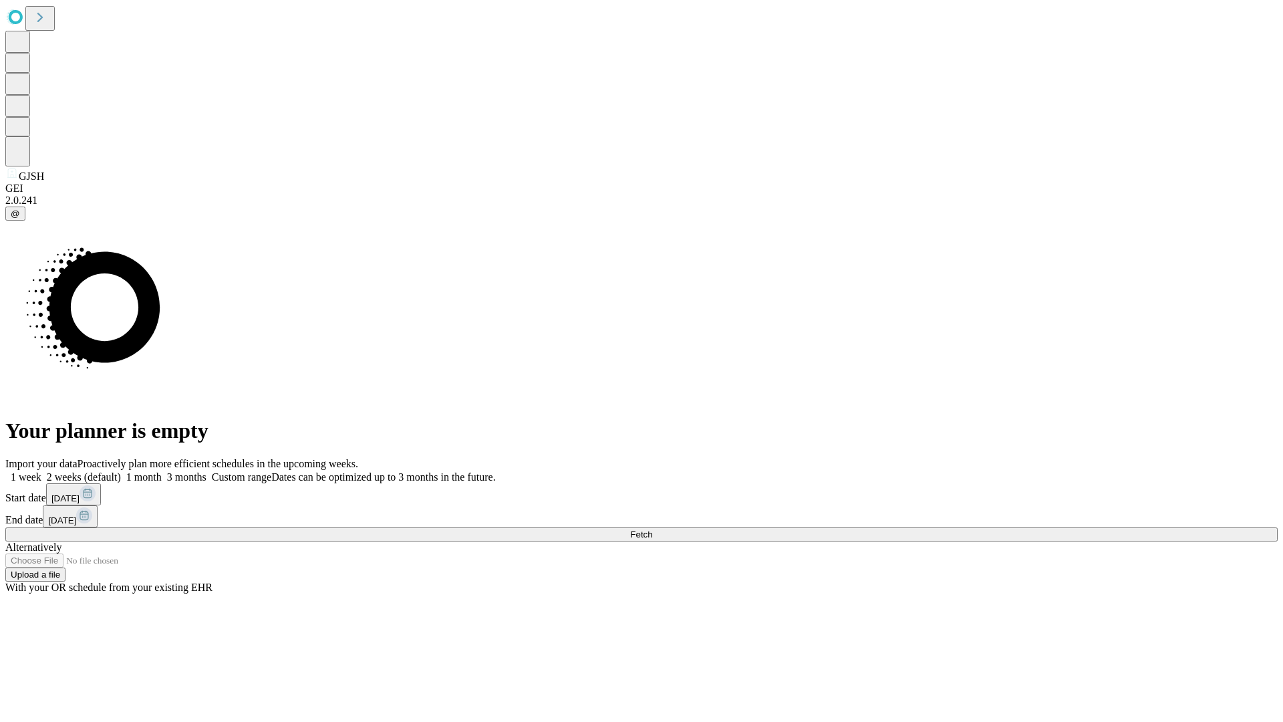 This screenshot has width=1283, height=722. Describe the element at coordinates (642, 494) in the screenshot. I see `div: Start date` at that location.